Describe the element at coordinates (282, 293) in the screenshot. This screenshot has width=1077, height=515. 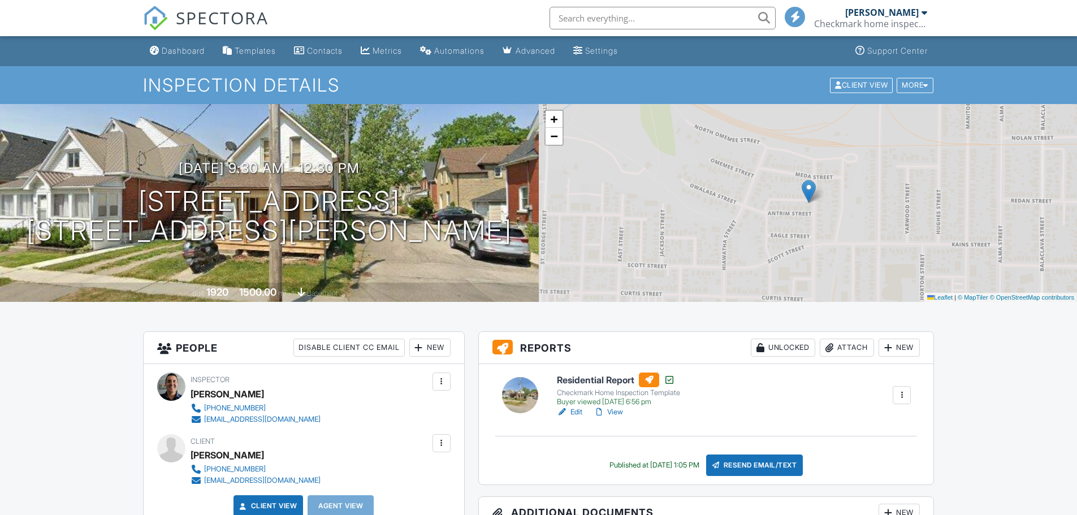
I see `span: m²` at that location.